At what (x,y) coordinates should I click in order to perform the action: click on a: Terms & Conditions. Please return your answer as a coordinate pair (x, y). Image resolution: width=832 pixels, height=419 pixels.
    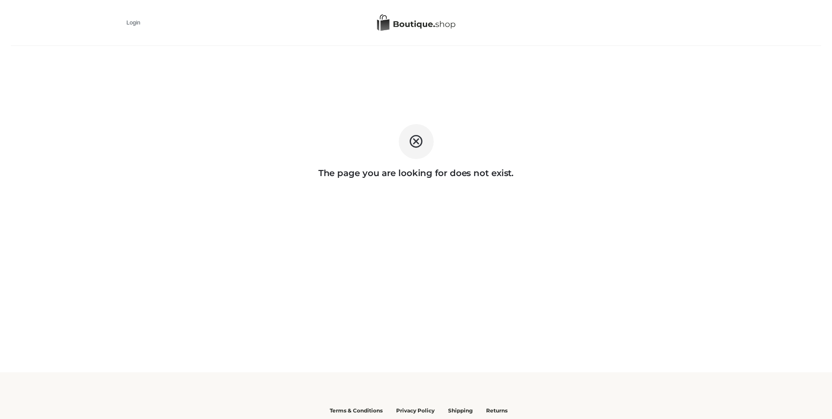
    Looking at the image, I should click on (356, 409).